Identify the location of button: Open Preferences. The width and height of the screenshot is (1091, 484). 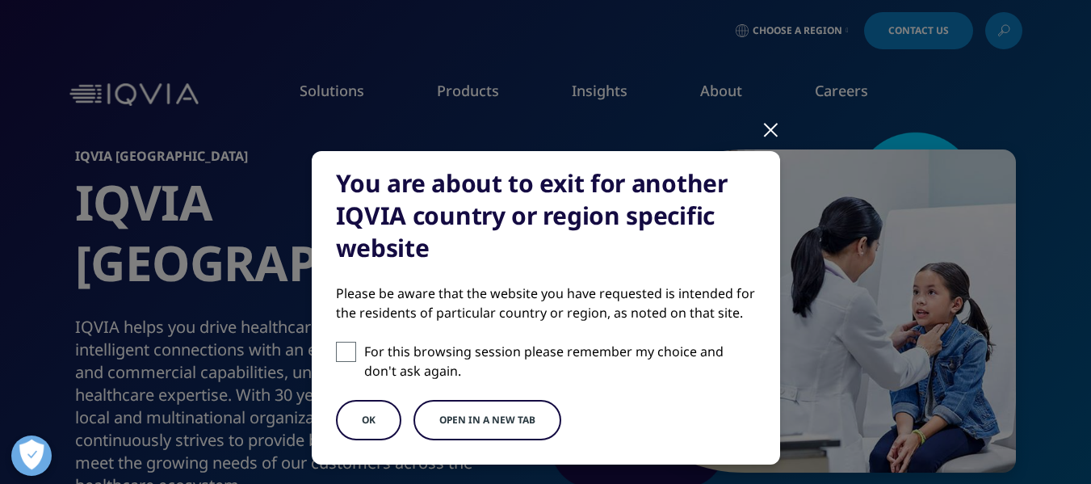
(31, 455).